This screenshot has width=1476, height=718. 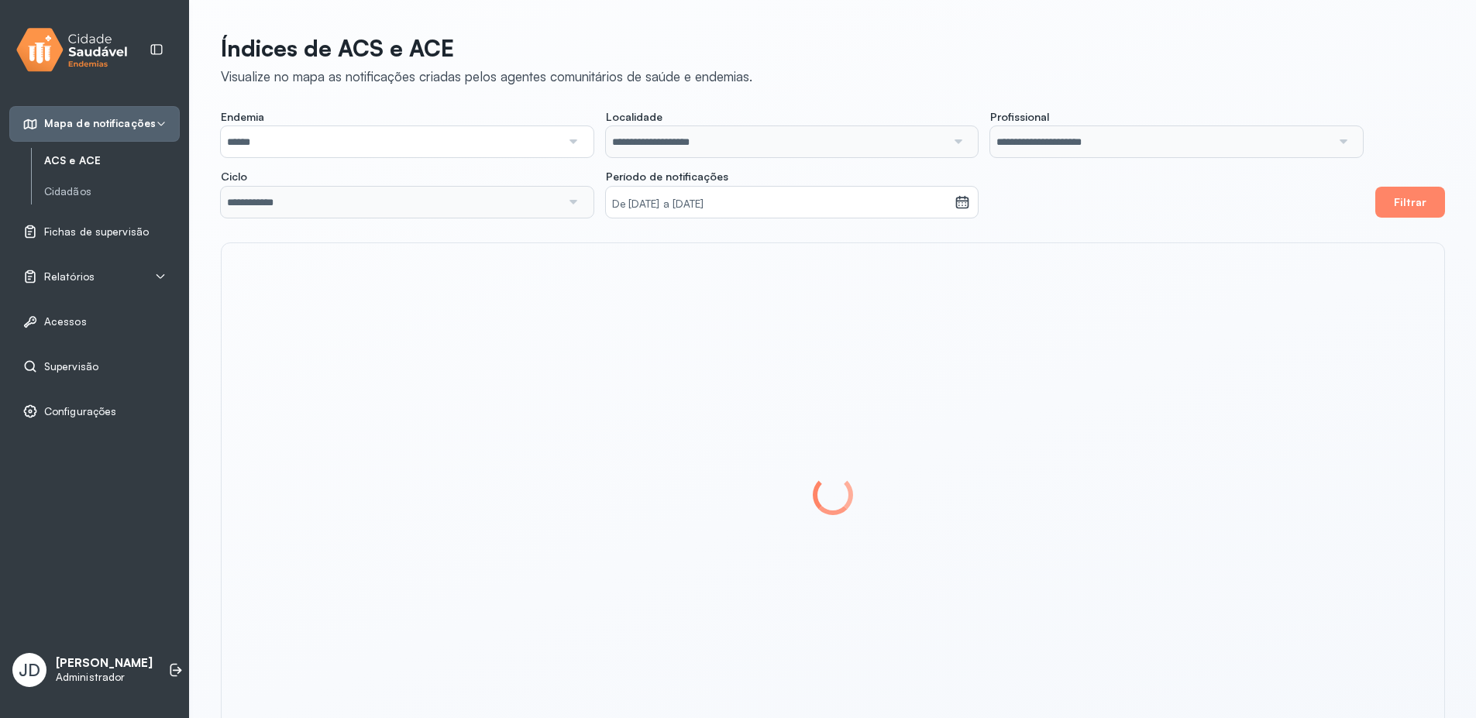 What do you see at coordinates (69, 277) in the screenshot?
I see `span: Relatórios` at bounding box center [69, 277].